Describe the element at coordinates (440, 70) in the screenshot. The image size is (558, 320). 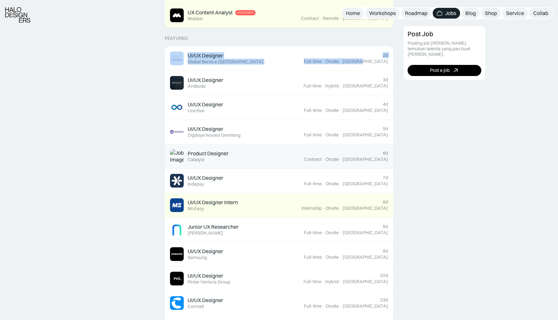
I see `div: Post a job` at that location.